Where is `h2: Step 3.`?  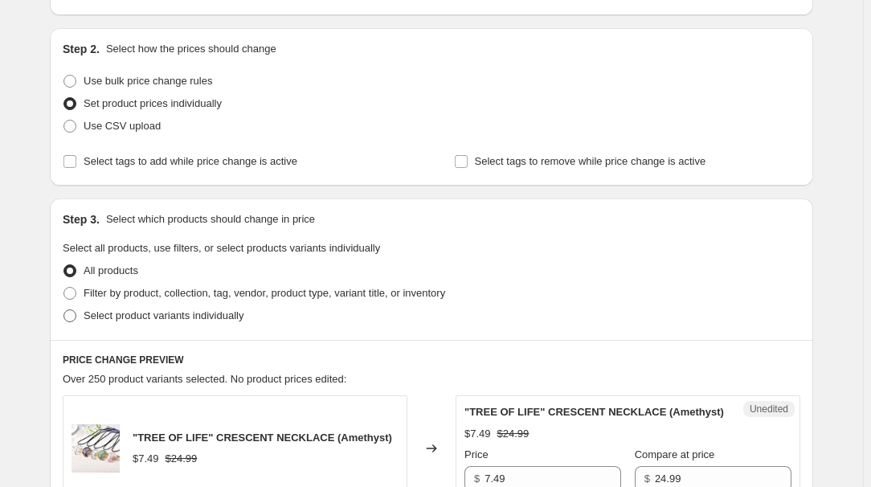
h2: Step 3. is located at coordinates (81, 219).